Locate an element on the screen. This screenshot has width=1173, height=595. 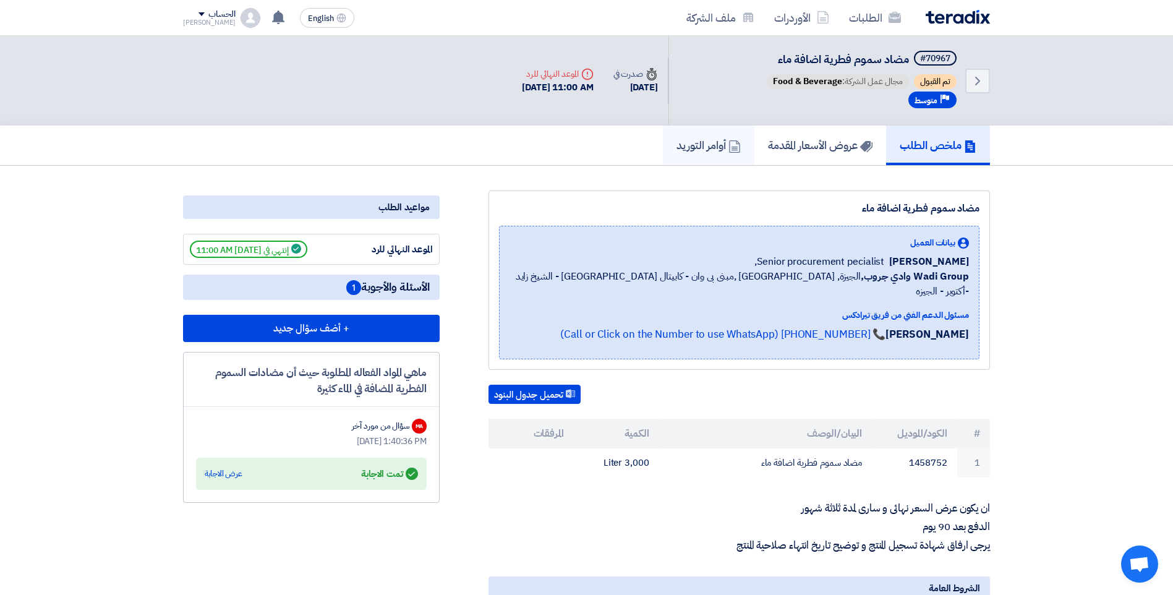
th: البيان/الوصف is located at coordinates (765, 433).